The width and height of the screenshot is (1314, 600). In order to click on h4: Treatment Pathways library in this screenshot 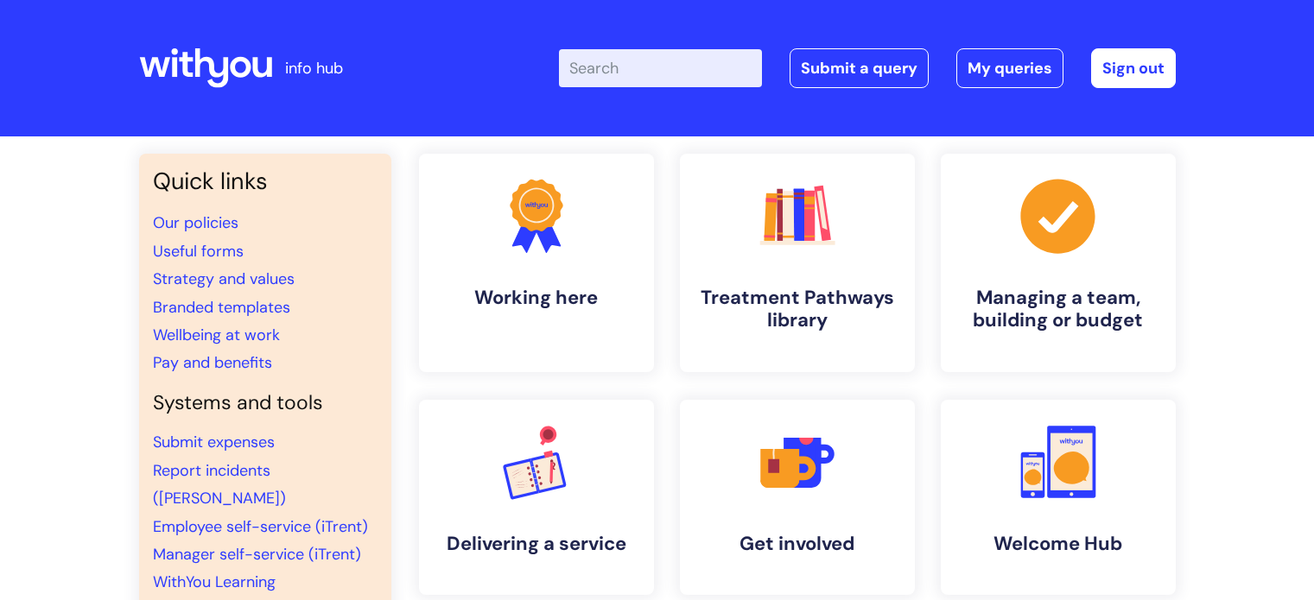, I will do `click(797, 309)`.